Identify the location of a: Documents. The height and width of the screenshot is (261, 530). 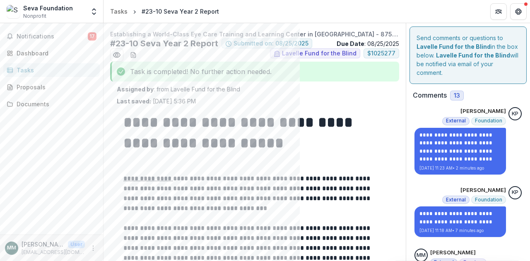
(51, 104).